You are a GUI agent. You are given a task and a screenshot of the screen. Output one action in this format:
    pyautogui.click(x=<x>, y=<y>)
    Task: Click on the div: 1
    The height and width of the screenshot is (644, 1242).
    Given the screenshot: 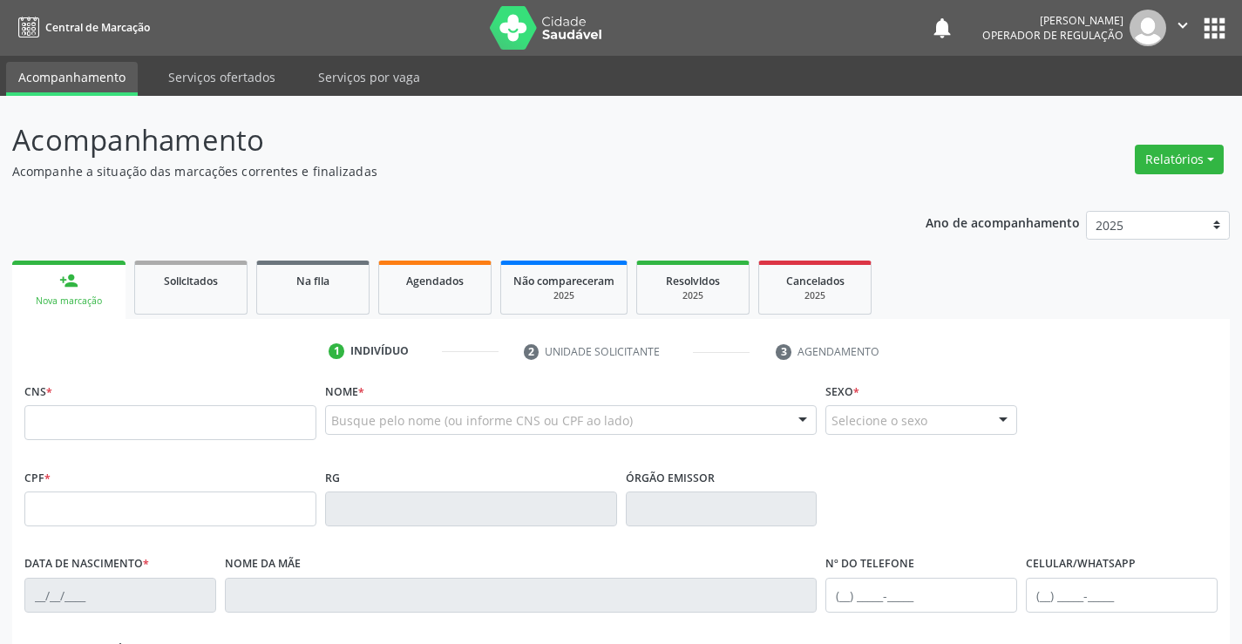 What is the action you would take?
    pyautogui.click(x=336, y=351)
    